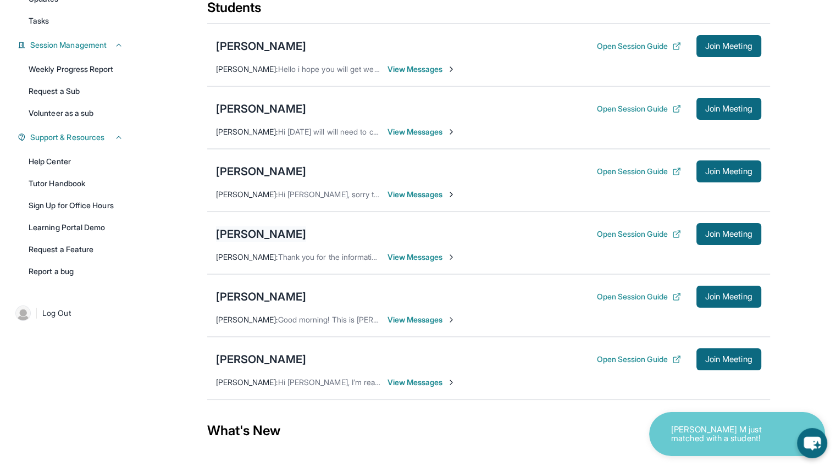 This screenshot has width=836, height=467. I want to click on a: Weekly Progress Report, so click(76, 69).